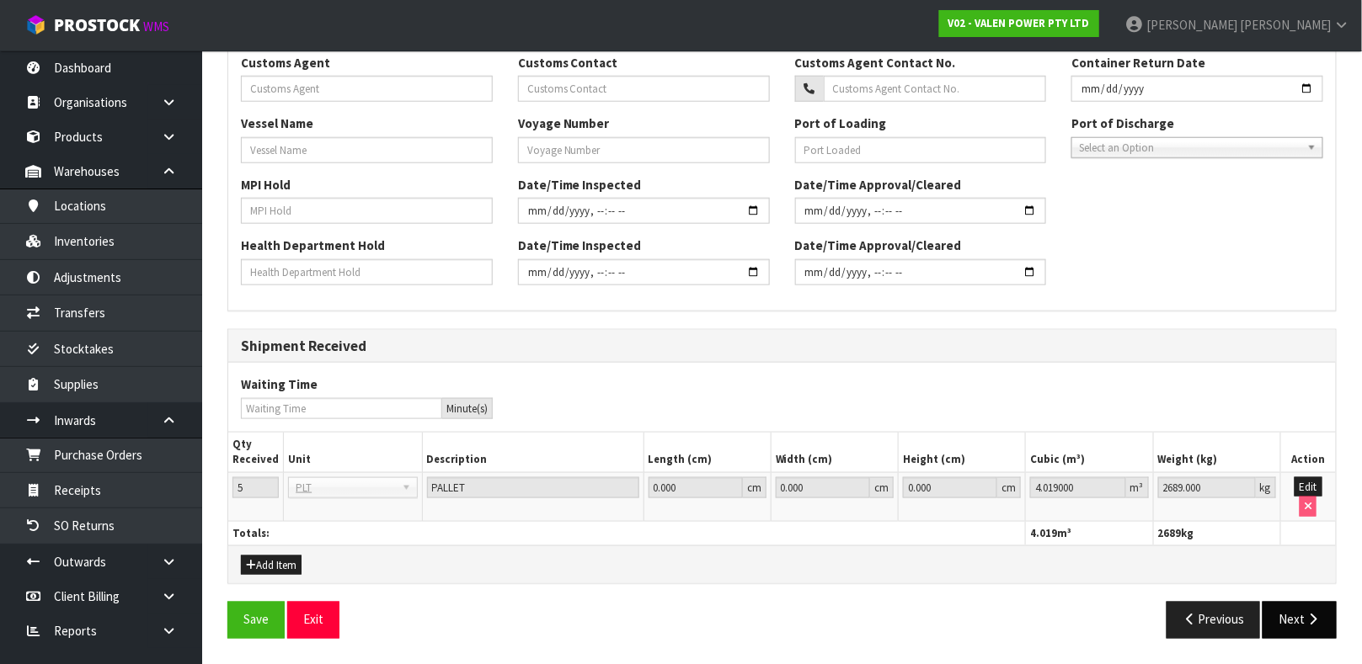  What do you see at coordinates (279, 384) in the screenshot?
I see `label: Waiting Time` at bounding box center [279, 384].